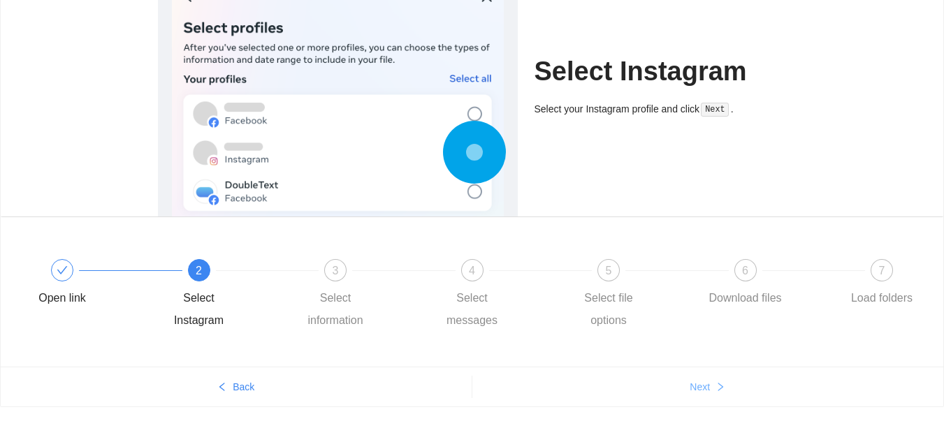 This screenshot has height=442, width=944. What do you see at coordinates (660, 71) in the screenshot?
I see `h1: Select Instagram` at bounding box center [660, 71].